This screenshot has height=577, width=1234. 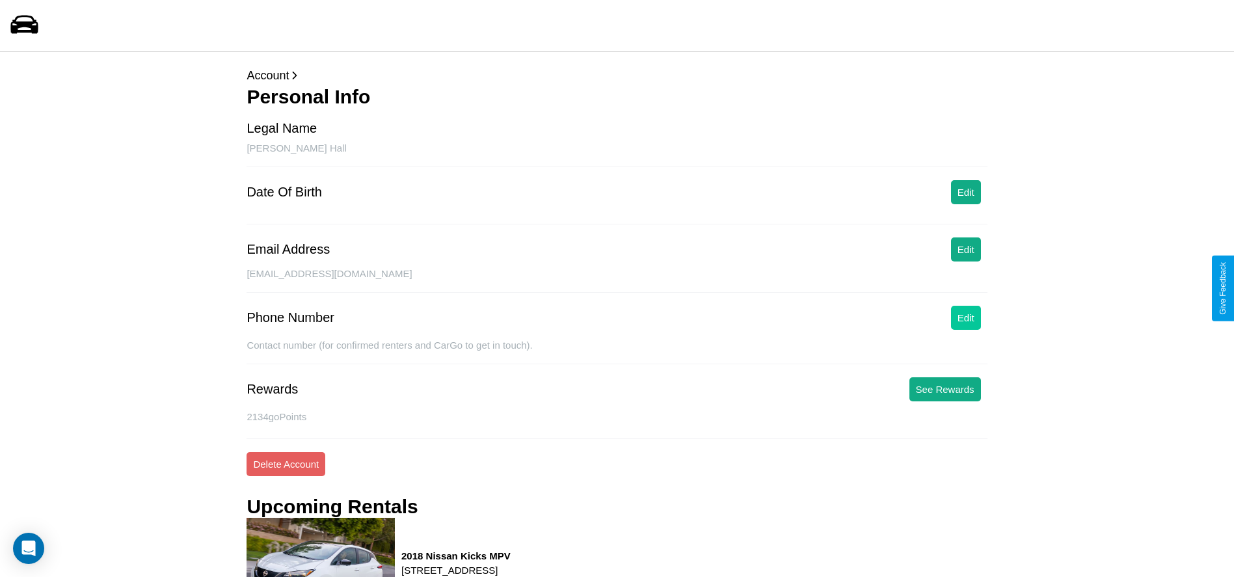 I want to click on h3: 2018 Nissan Kicks MPV, so click(x=456, y=555).